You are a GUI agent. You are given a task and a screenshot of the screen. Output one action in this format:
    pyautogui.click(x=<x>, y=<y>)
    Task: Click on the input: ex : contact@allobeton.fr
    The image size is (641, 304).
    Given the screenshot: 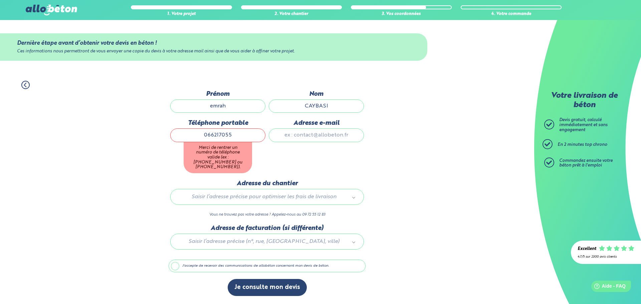 What is the action you would take?
    pyautogui.click(x=316, y=135)
    